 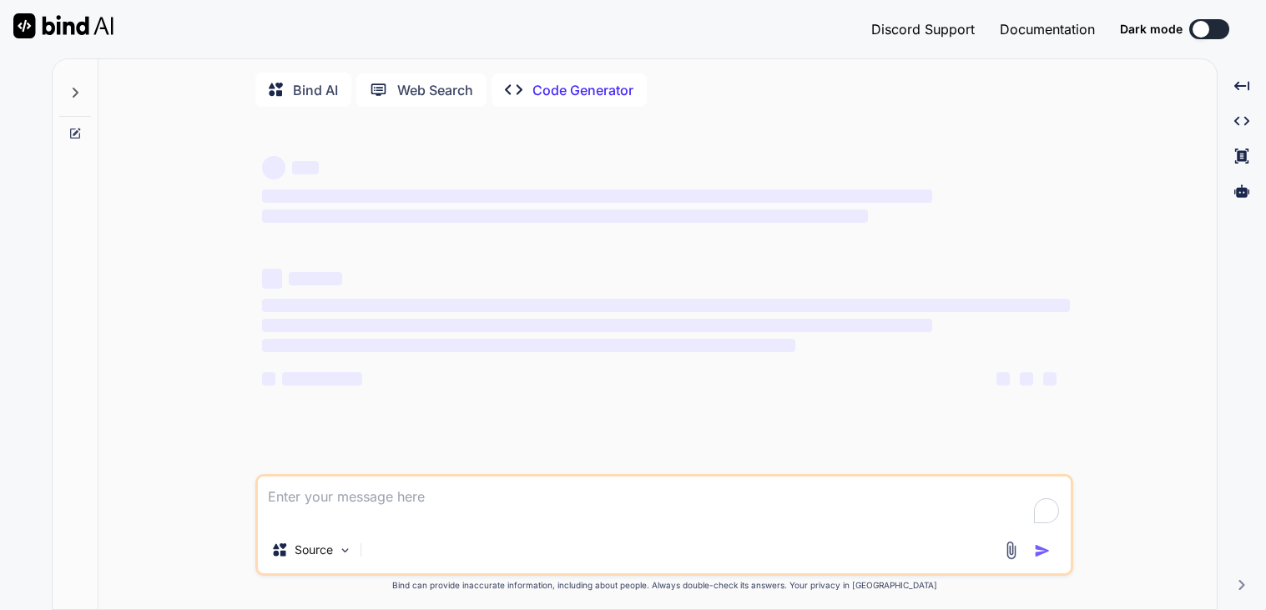 I want to click on button: Documentation, so click(x=1047, y=29).